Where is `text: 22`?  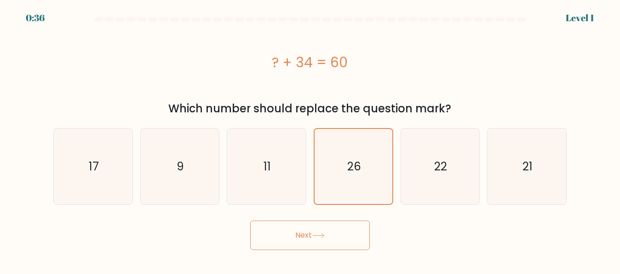
text: 22 is located at coordinates (441, 166).